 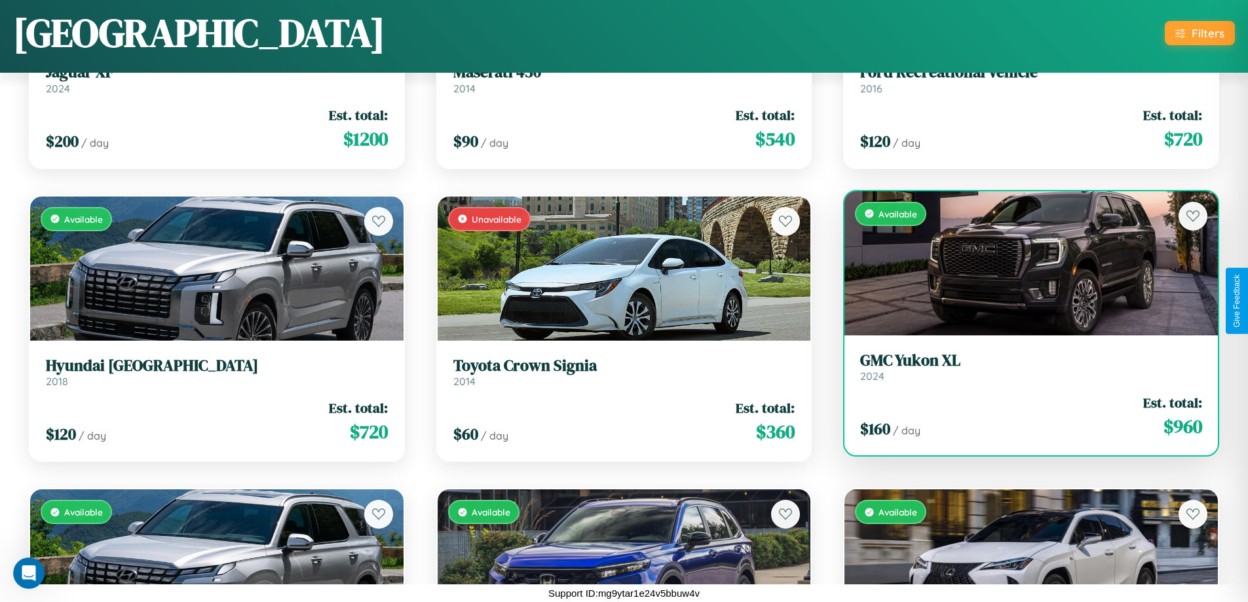 I want to click on span: $ 160, so click(x=875, y=429).